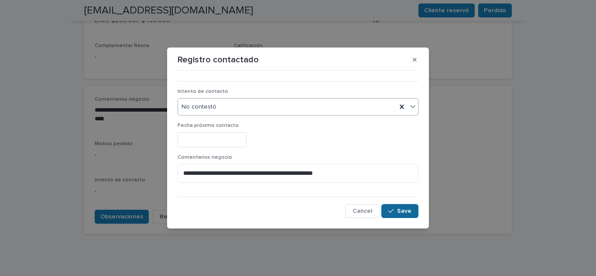 This screenshot has height=276, width=596. Describe the element at coordinates (362, 211) in the screenshot. I see `button: Cancel` at that location.